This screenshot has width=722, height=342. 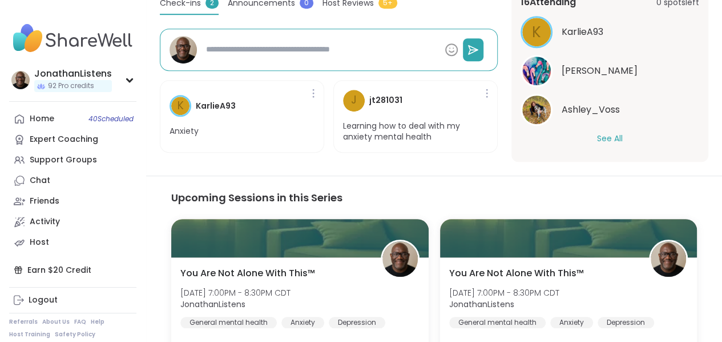 What do you see at coordinates (582, 32) in the screenshot?
I see `span: KarlieA93` at bounding box center [582, 32].